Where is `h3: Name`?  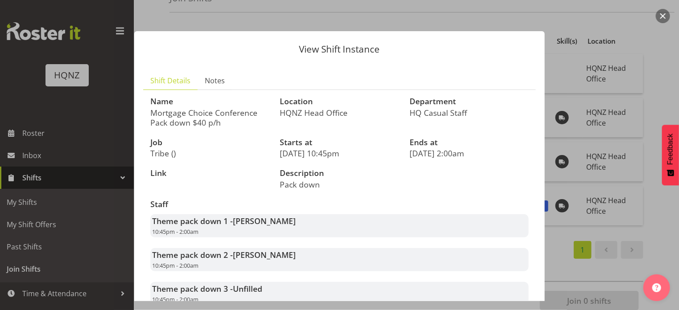 h3: Name is located at coordinates (210, 102).